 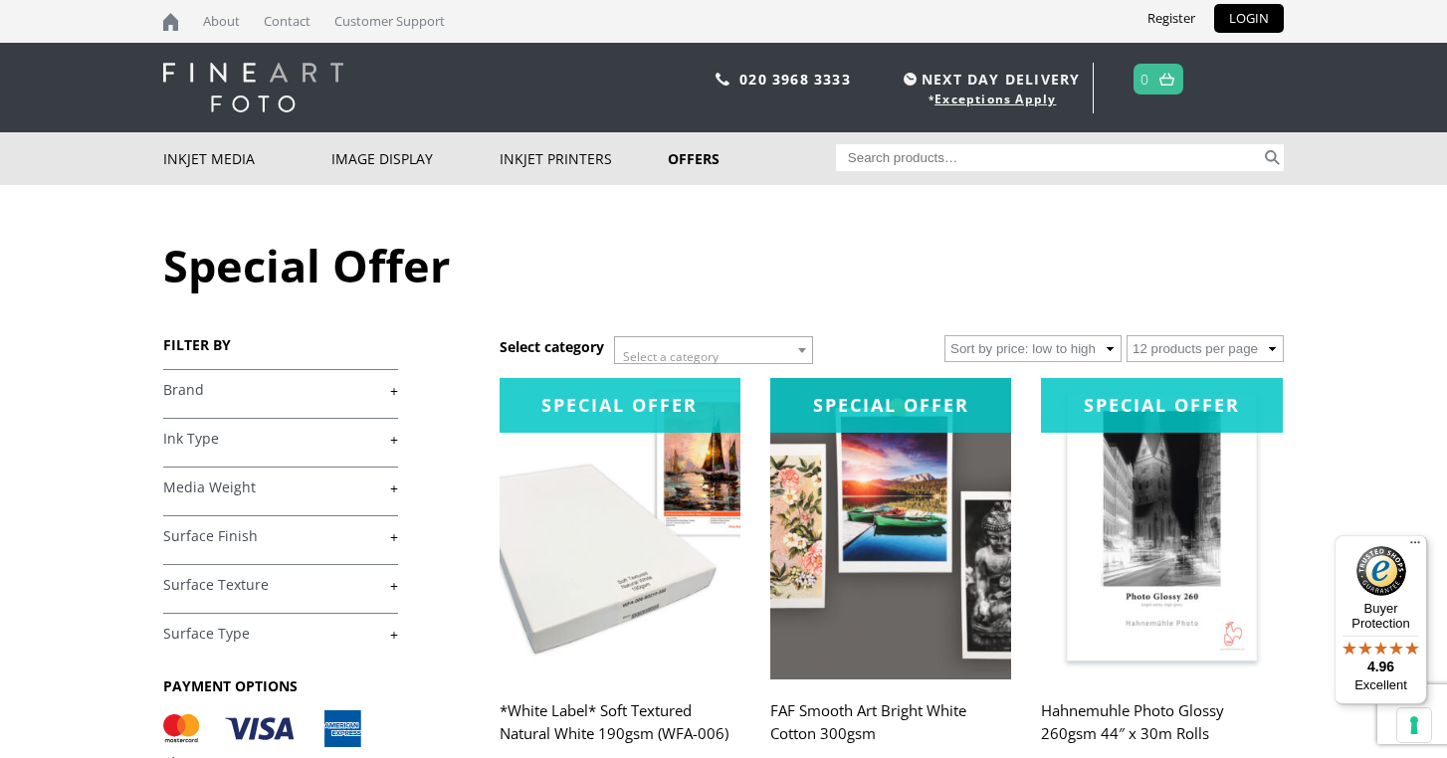 I want to click on button: Search, so click(x=1272, y=157).